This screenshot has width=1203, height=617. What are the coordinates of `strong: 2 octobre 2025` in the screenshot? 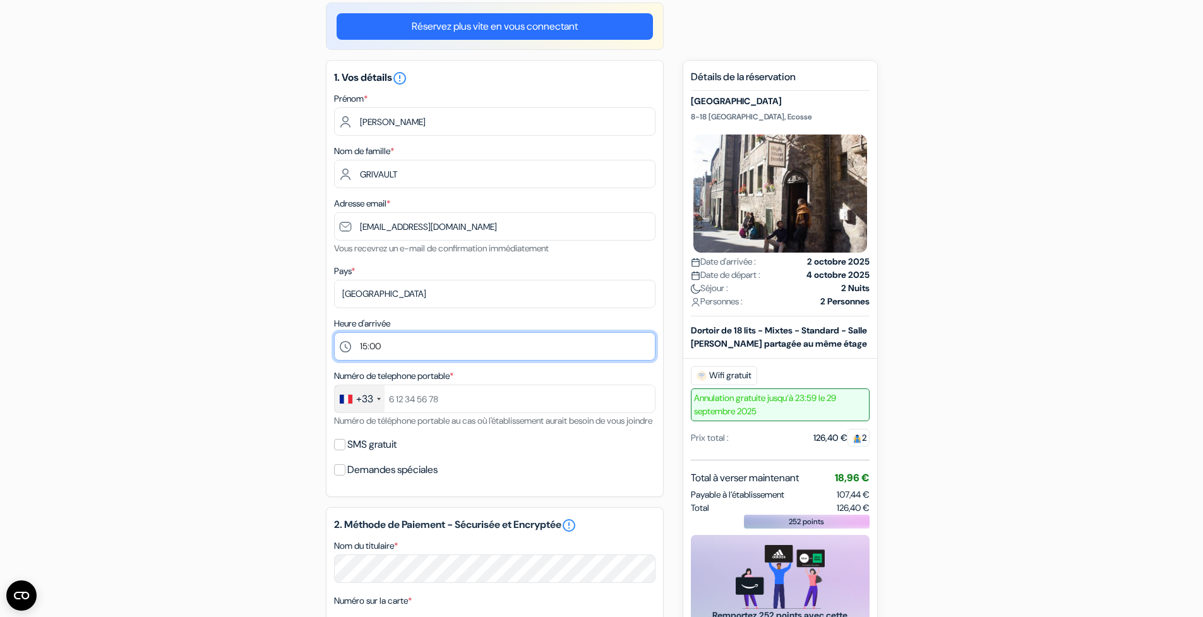 It's located at (838, 261).